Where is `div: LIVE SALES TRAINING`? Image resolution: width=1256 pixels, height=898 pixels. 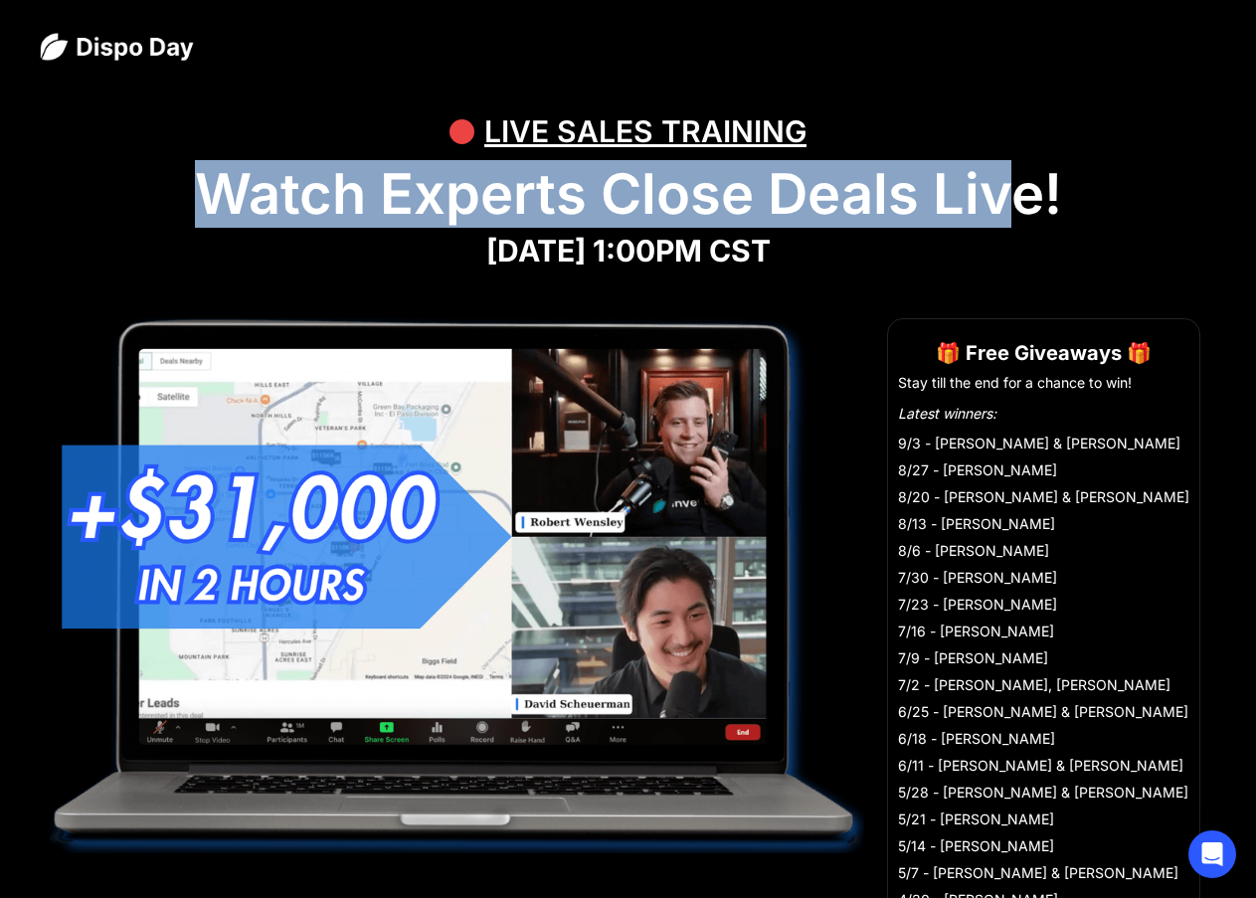 div: LIVE SALES TRAINING is located at coordinates (646, 131).